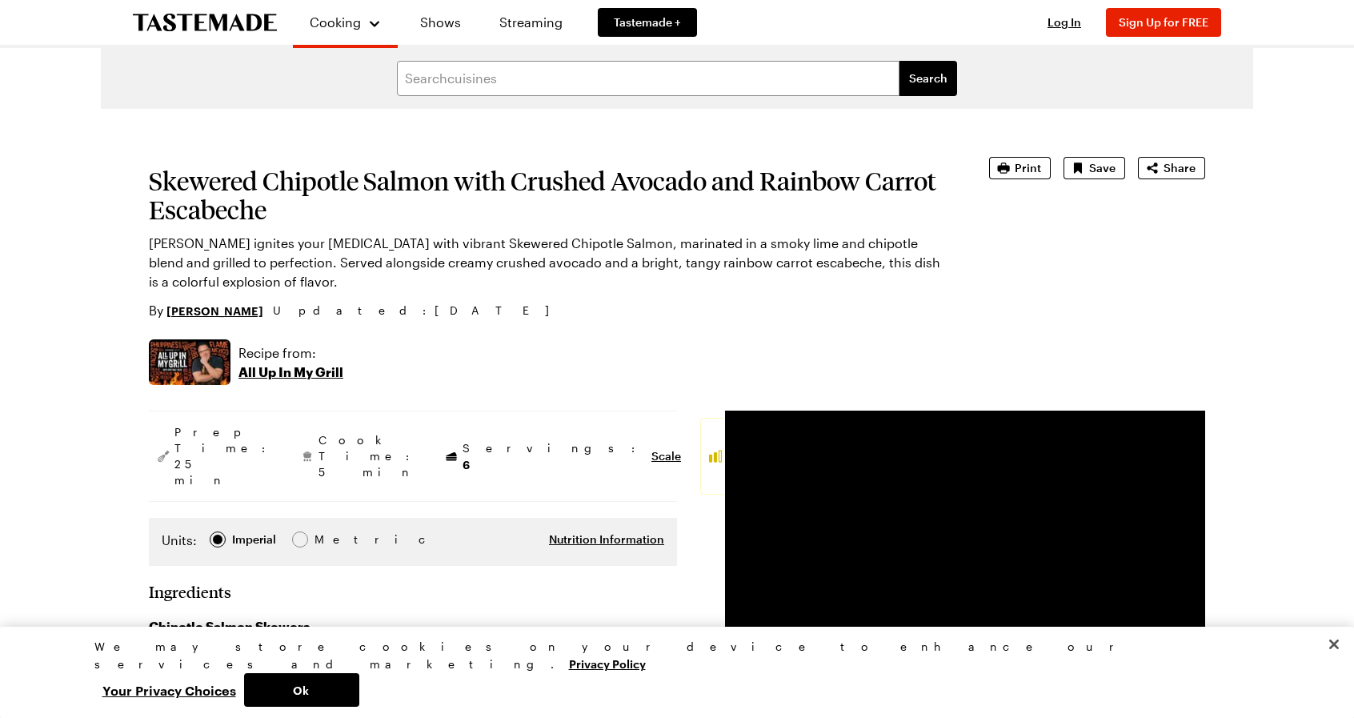 This screenshot has height=718, width=1354. I want to click on span: Print, so click(1027, 168).